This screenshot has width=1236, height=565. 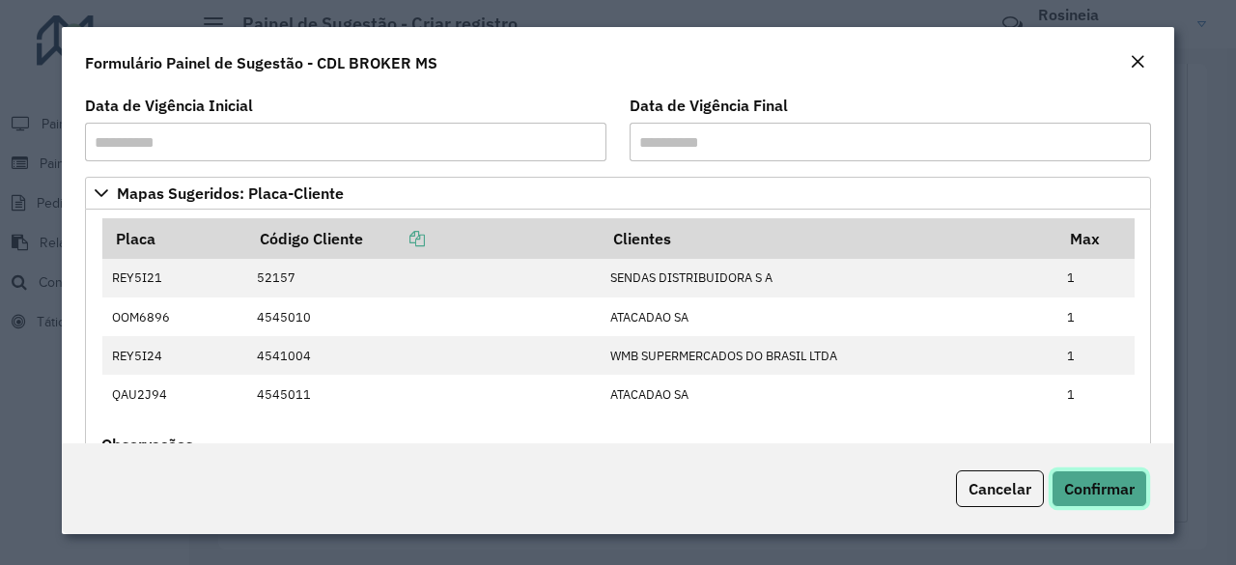 I want to click on td: 52157, so click(x=423, y=278).